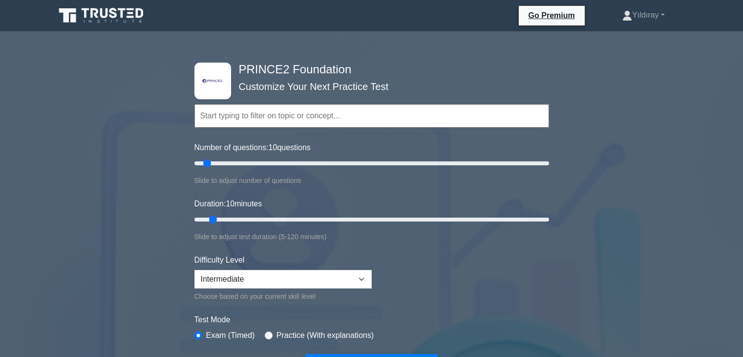  What do you see at coordinates (283, 296) in the screenshot?
I see `div: Choose based on your current skill level` at bounding box center [283, 296].